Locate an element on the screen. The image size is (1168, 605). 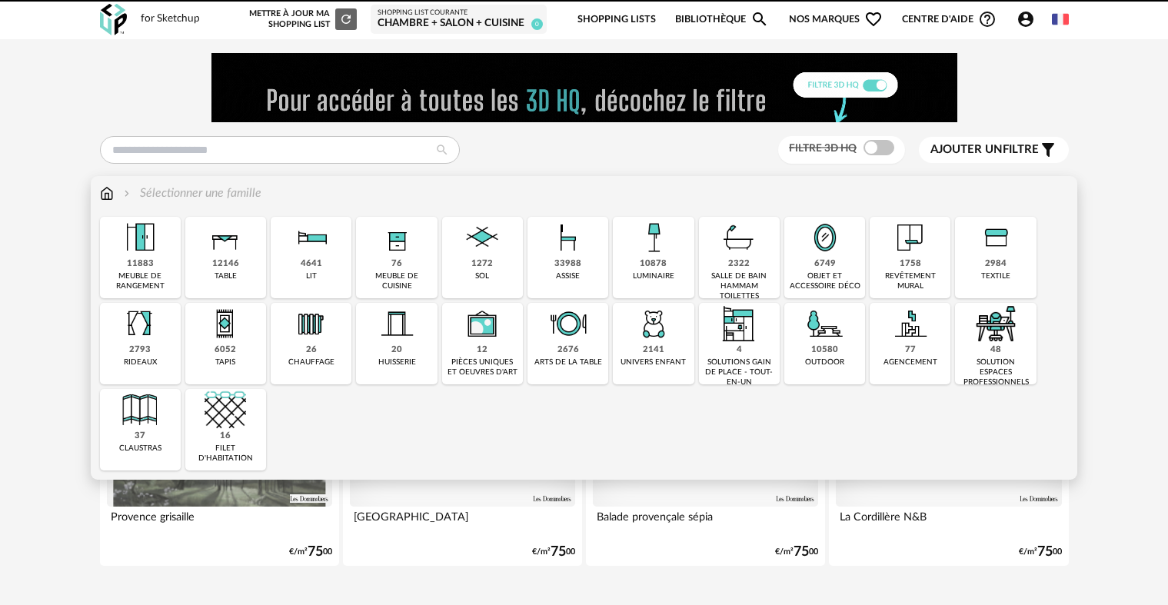
div: solutions gain de place - tout-en-un is located at coordinates (739, 372).